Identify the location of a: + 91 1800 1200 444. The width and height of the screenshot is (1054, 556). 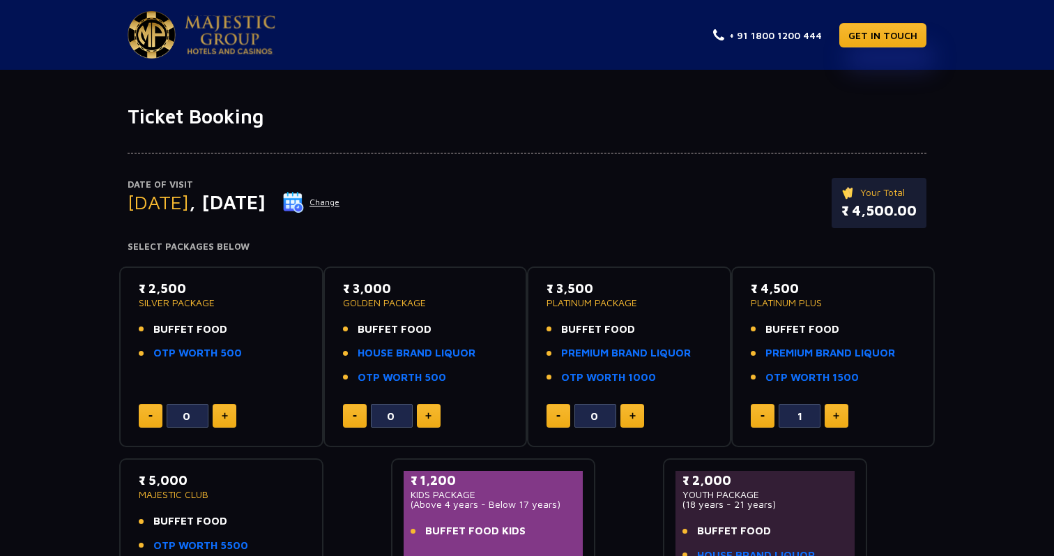
(768, 35).